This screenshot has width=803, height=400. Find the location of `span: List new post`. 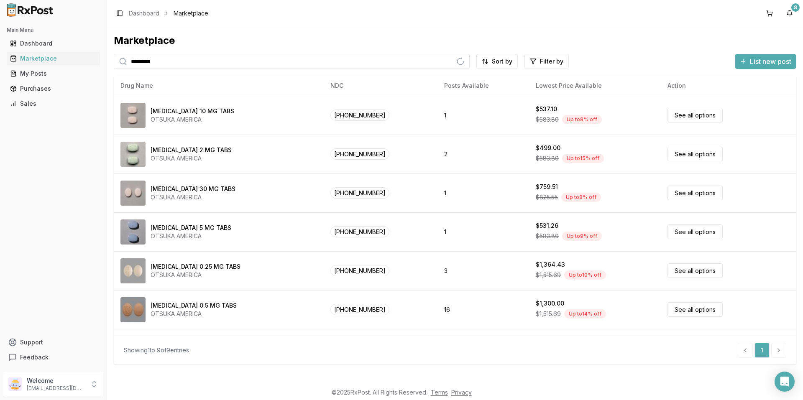

span: List new post is located at coordinates (770, 61).